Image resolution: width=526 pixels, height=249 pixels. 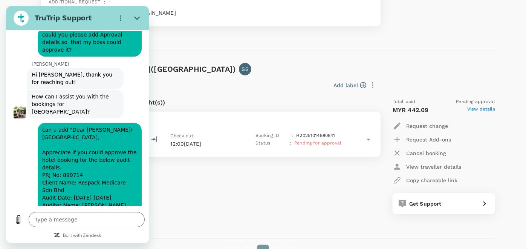 What do you see at coordinates (420, 126) in the screenshot?
I see `button: Request change` at bounding box center [420, 126].